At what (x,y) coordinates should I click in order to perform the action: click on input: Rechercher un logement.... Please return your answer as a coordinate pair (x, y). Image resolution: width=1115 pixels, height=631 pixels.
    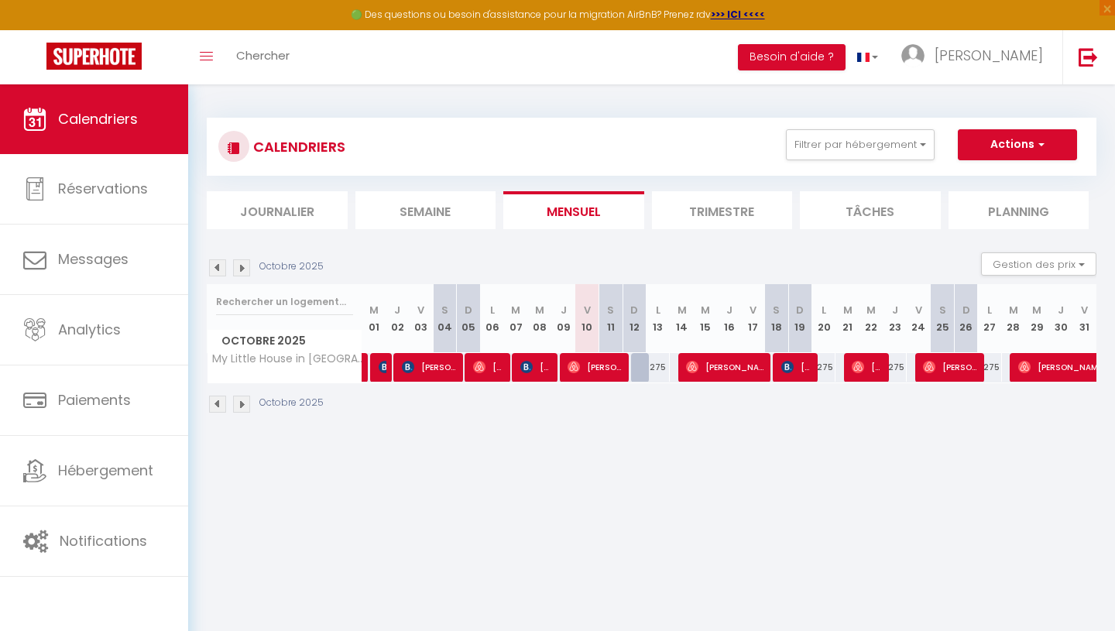
    Looking at the image, I should click on (284, 302).